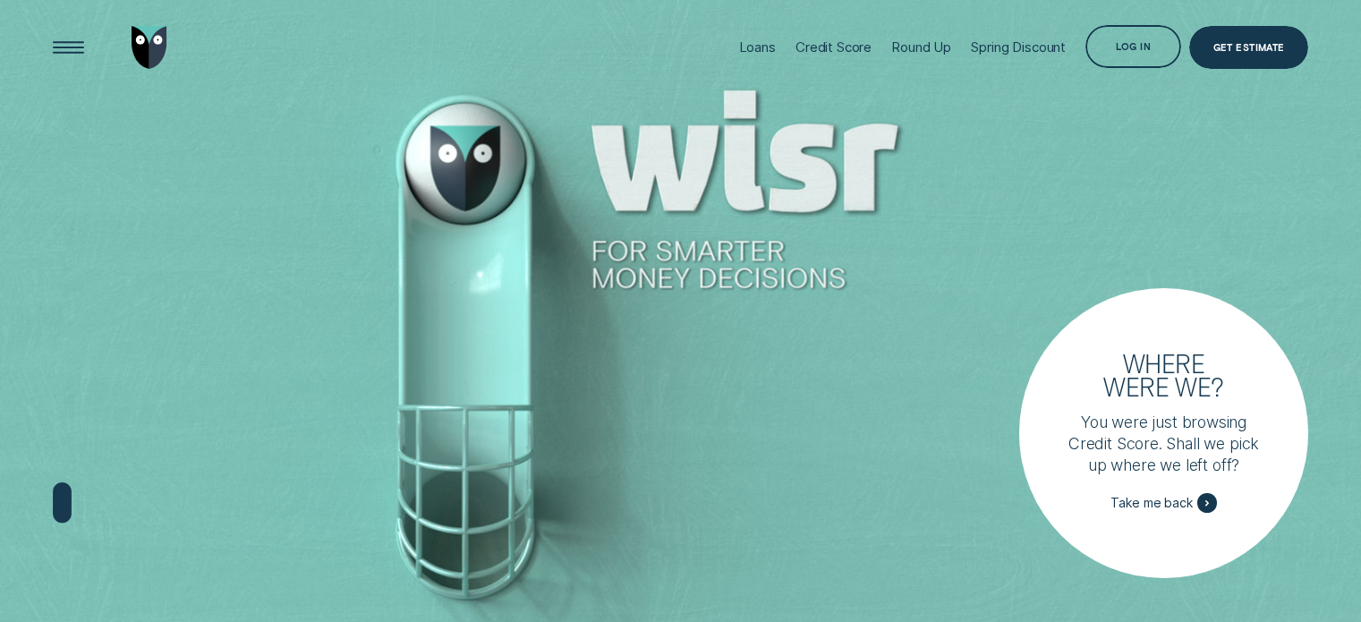 Image resolution: width=1361 pixels, height=622 pixels. I want to click on span: Take me back, so click(1151, 503).